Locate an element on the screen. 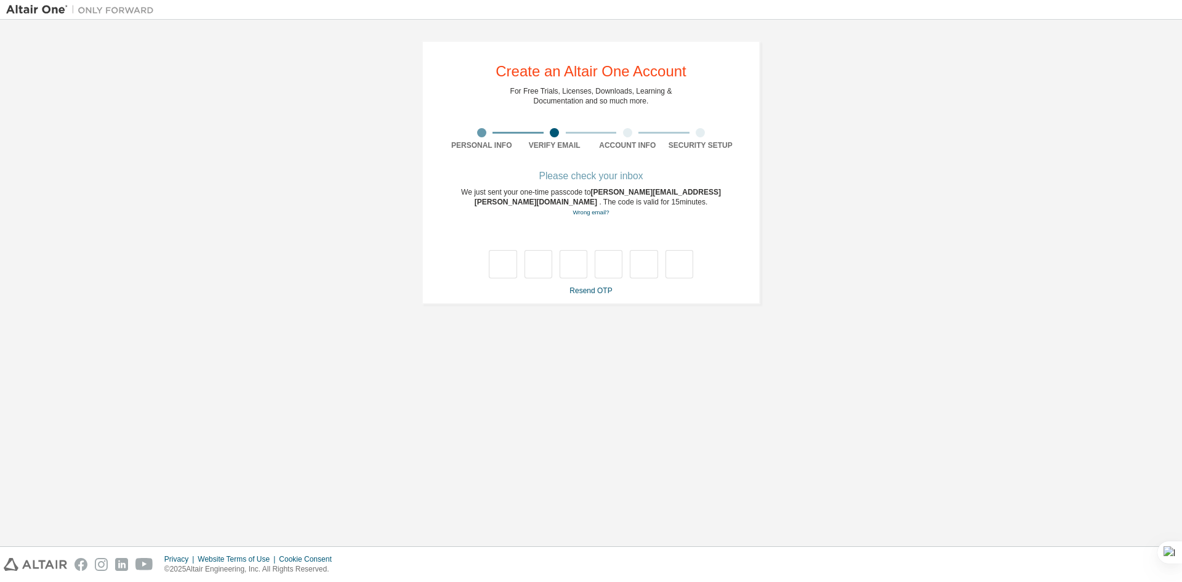 The image size is (1182, 582). div: For Free Trials, Licenses, Downloads, Learning & Documentation and so much more. is located at coordinates (591, 96).